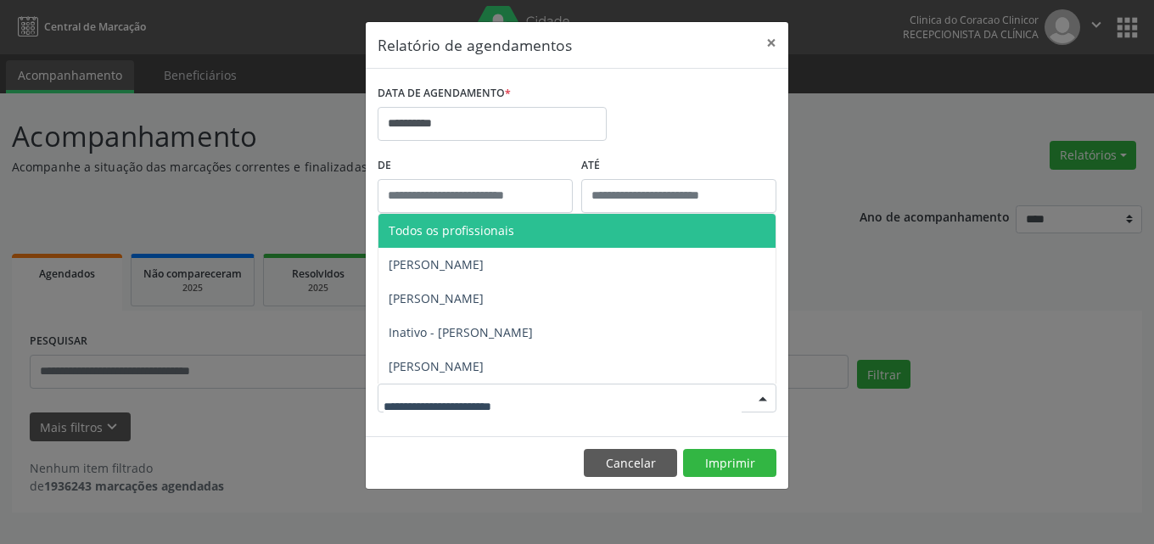 The image size is (1154, 544). Describe the element at coordinates (679, 166) in the screenshot. I see `label: ATÉ` at that location.